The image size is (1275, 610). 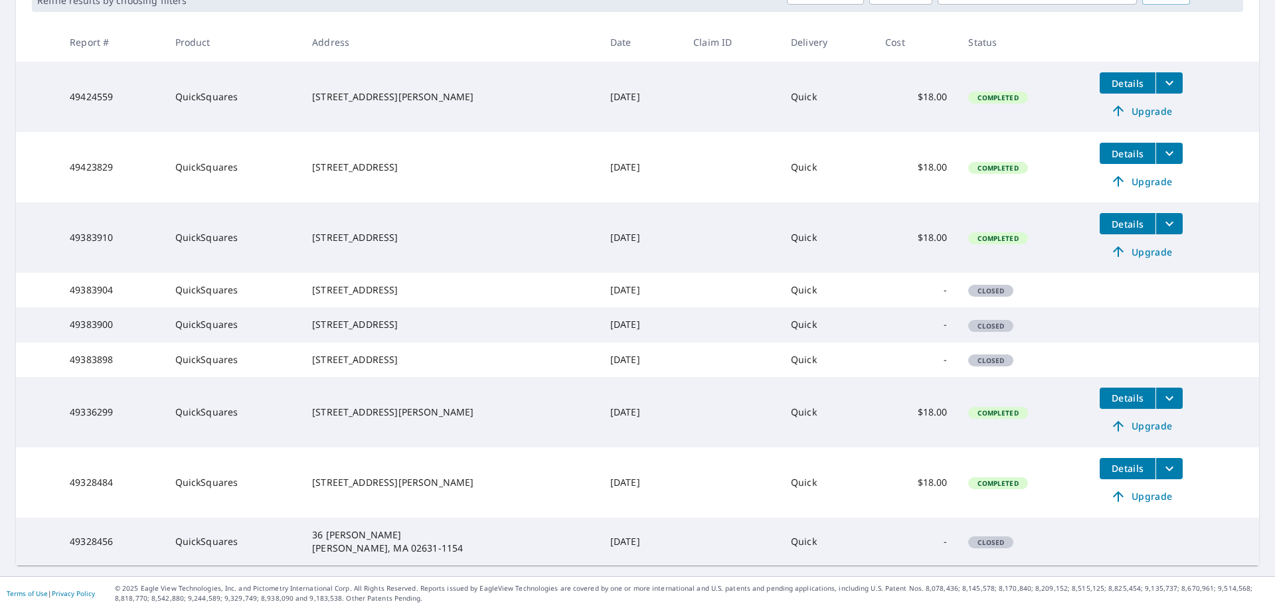 What do you see at coordinates (1169, 224) in the screenshot?
I see `button: filesDropdownBtn-49383910` at bounding box center [1169, 224].